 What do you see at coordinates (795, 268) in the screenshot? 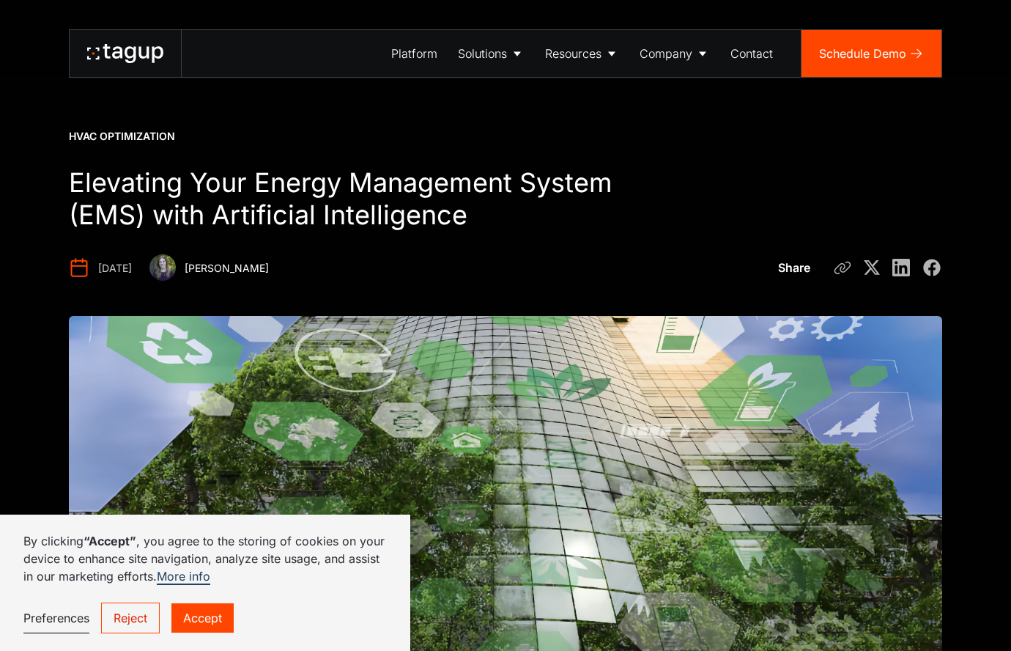
I see `div: Share` at bounding box center [795, 268].